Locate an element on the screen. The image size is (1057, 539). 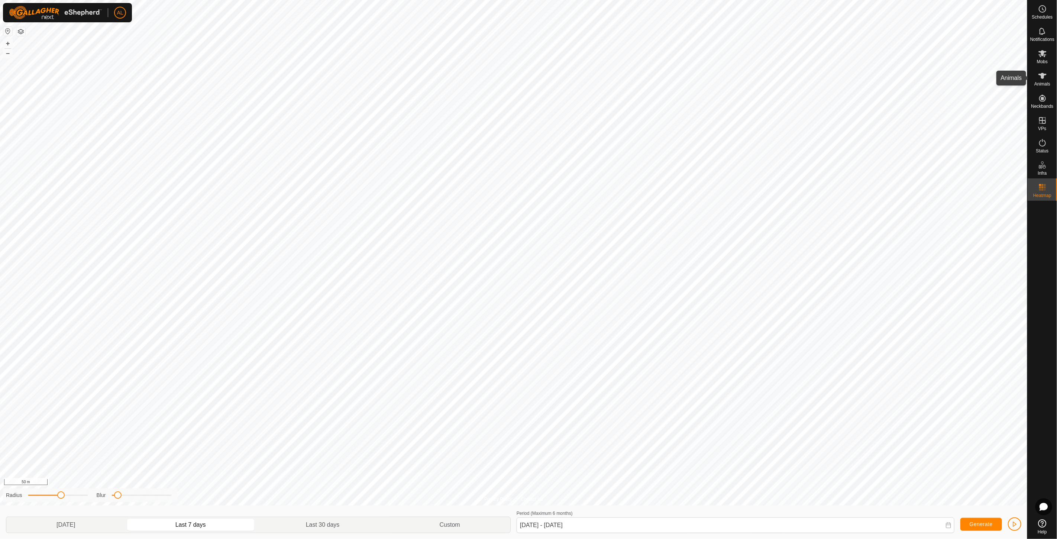
span: Infra is located at coordinates (1042, 173).